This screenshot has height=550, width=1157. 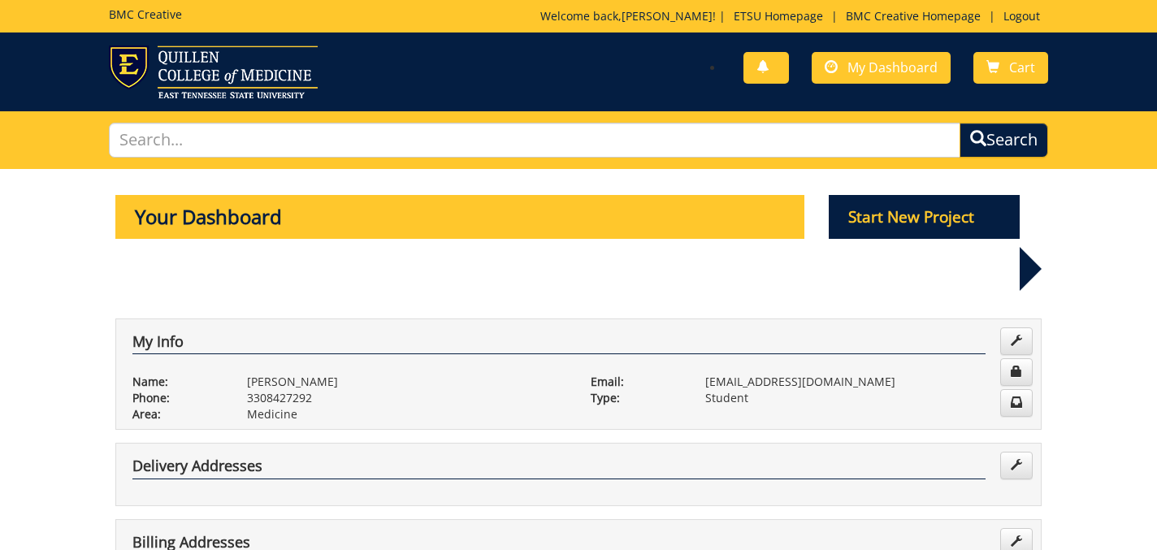 What do you see at coordinates (177, 398) in the screenshot?
I see `p: Phone:` at bounding box center [177, 398].